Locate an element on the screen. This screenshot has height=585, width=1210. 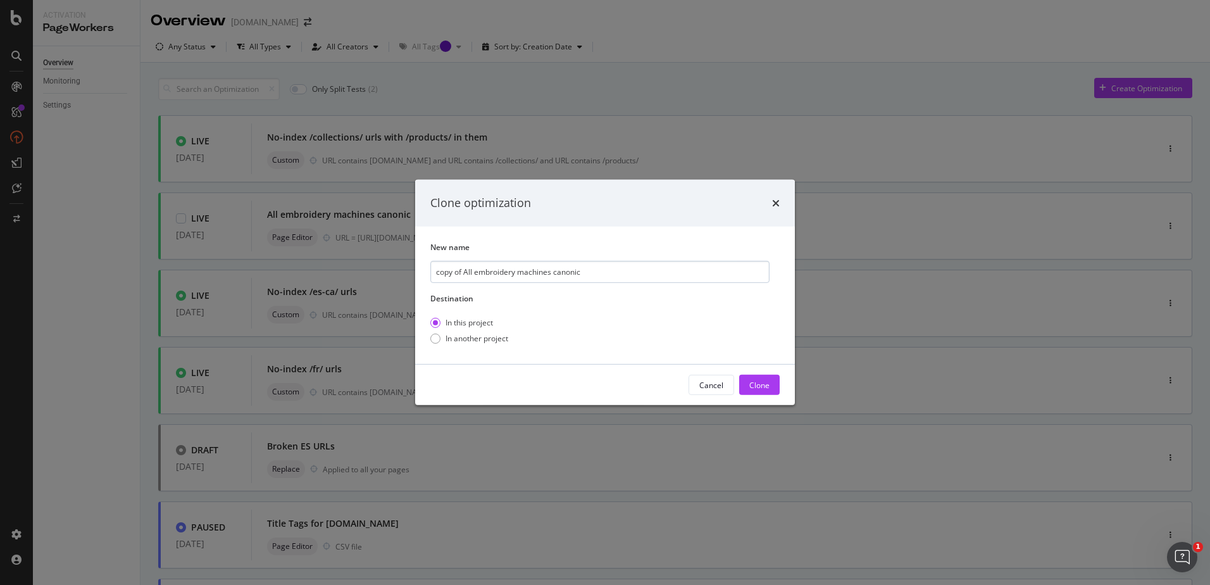
button: Cancel is located at coordinates (712, 385).